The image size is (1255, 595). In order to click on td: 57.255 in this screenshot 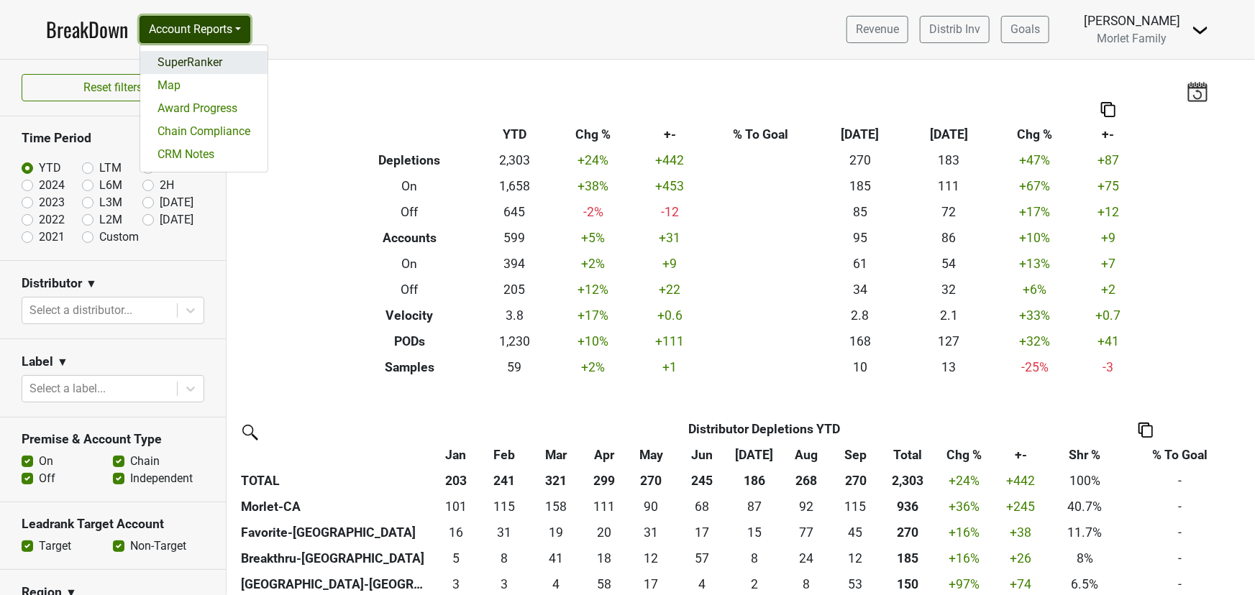, I will do `click(702, 559)`.